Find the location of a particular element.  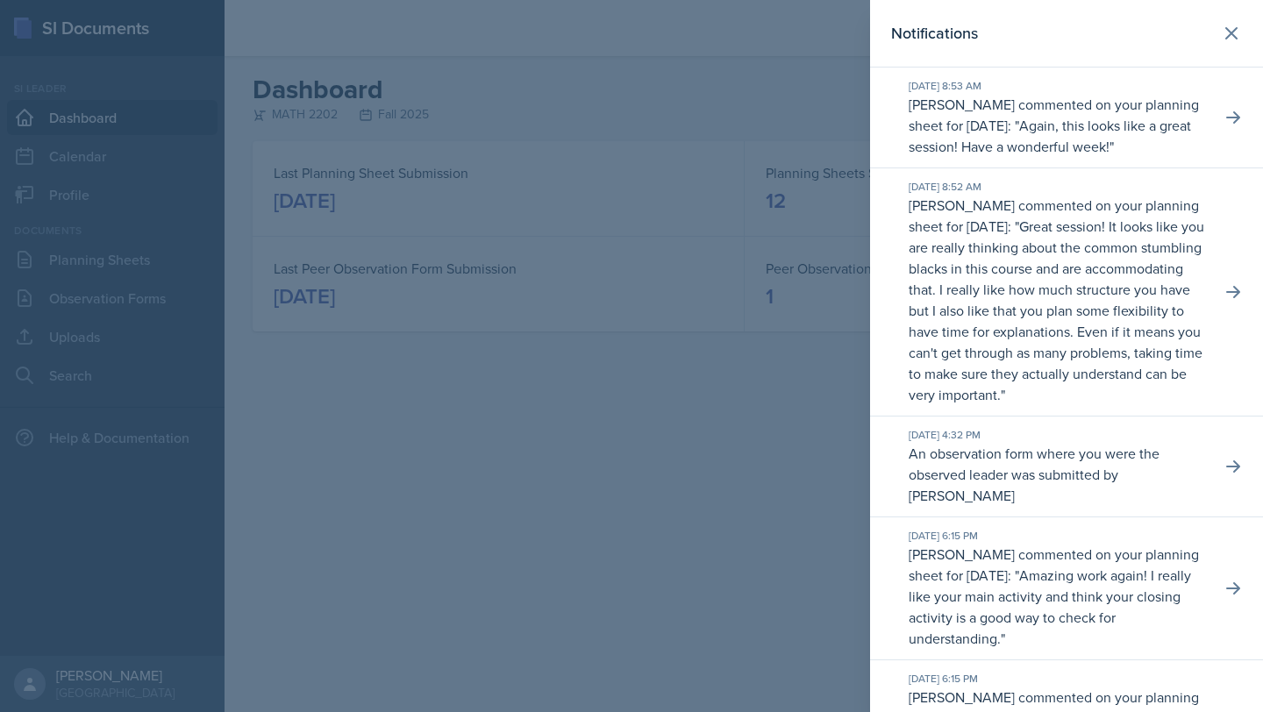

p: Great session! It looks like you are really thinking about the common stumbling blacks in this co... is located at coordinates (1056, 310).